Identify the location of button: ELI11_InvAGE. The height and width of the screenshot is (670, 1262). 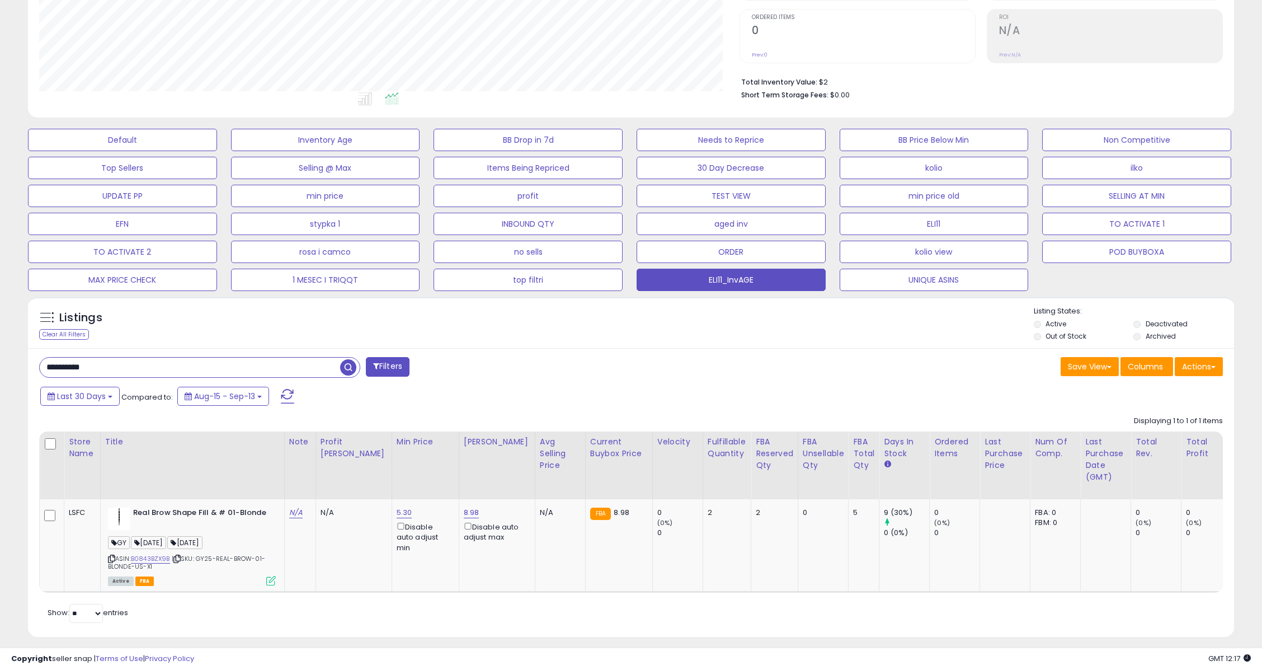
(731, 280).